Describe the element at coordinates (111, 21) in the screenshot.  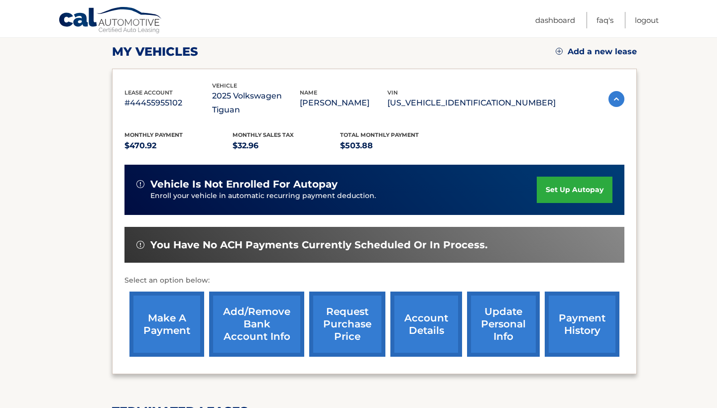
I see `a: Cal Automotive` at that location.